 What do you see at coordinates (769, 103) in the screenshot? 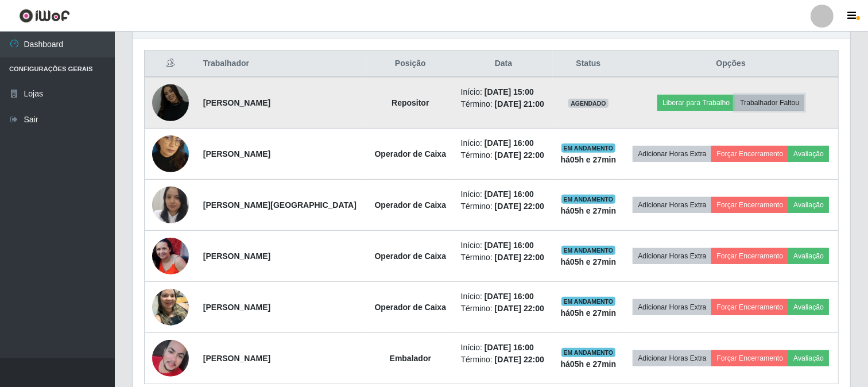
I see `button: Trabalhador Faltou` at bounding box center [769, 103].